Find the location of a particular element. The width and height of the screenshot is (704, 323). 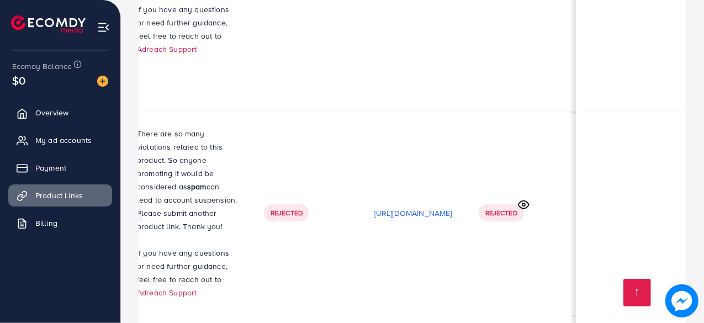

span: Overview is located at coordinates (52, 113).